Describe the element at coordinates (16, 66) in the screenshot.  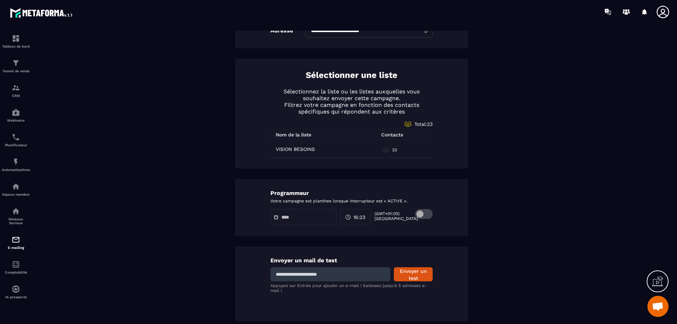
I see `a: formationformationTunnel de vente` at that location.